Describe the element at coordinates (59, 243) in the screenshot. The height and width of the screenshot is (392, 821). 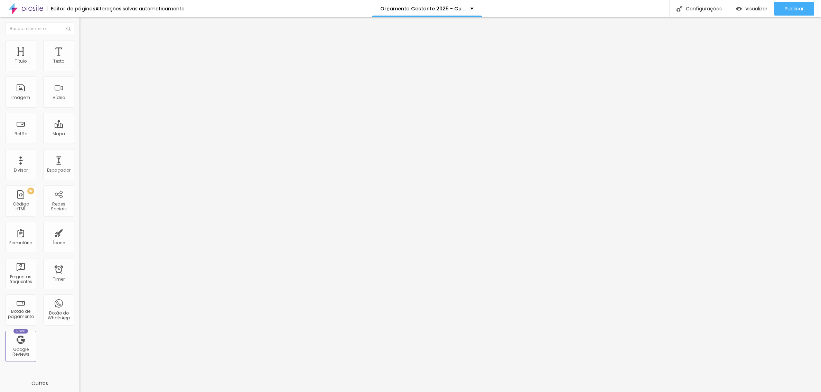
I see `div: Ícone` at that location.